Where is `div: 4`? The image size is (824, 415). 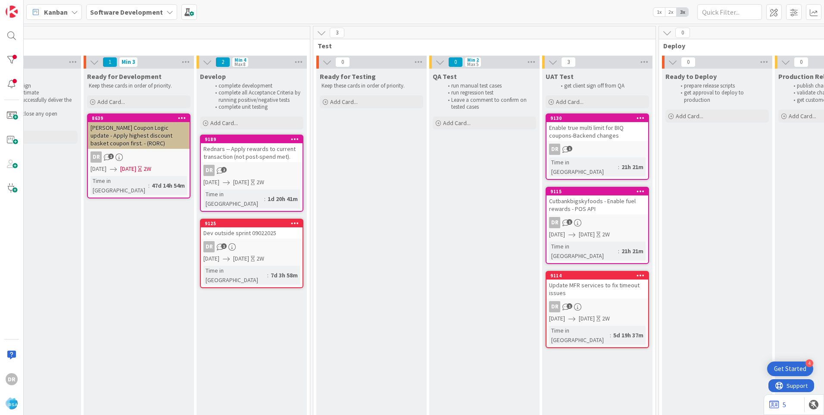 div: 4 is located at coordinates (810, 363).